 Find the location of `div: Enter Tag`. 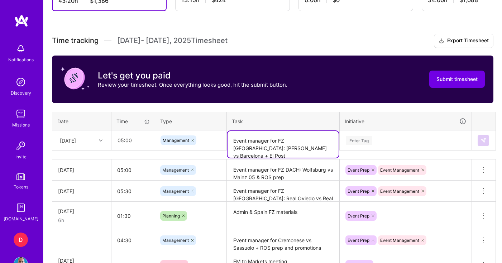

div: Enter Tag is located at coordinates (359, 140).